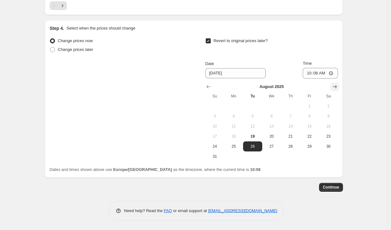 This screenshot has height=230, width=391. I want to click on p: Select when the prices should change, so click(101, 28).